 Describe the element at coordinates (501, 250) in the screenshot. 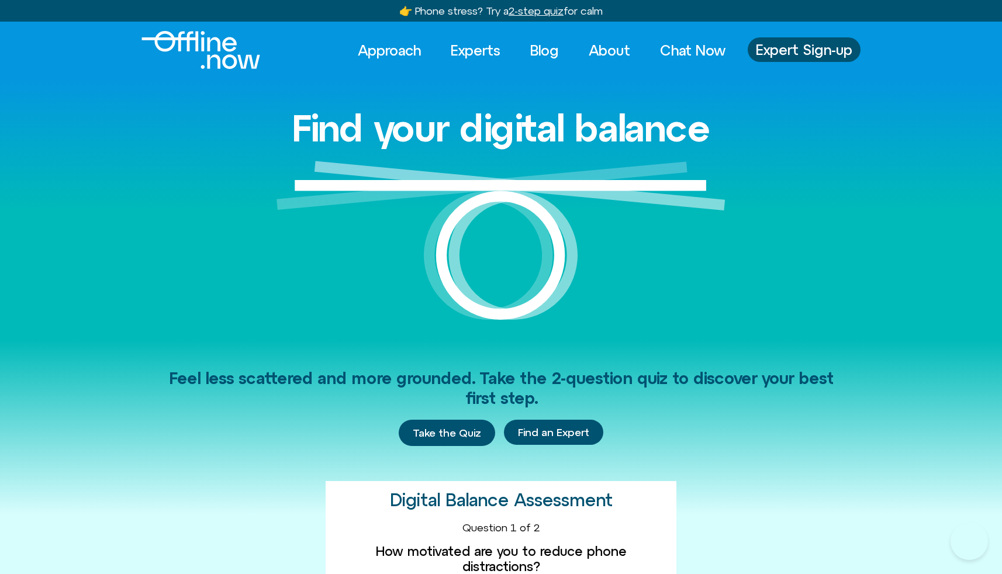

I see `img: Graphic of a white circle with a white line balancing on top to represent balance.` at that location.